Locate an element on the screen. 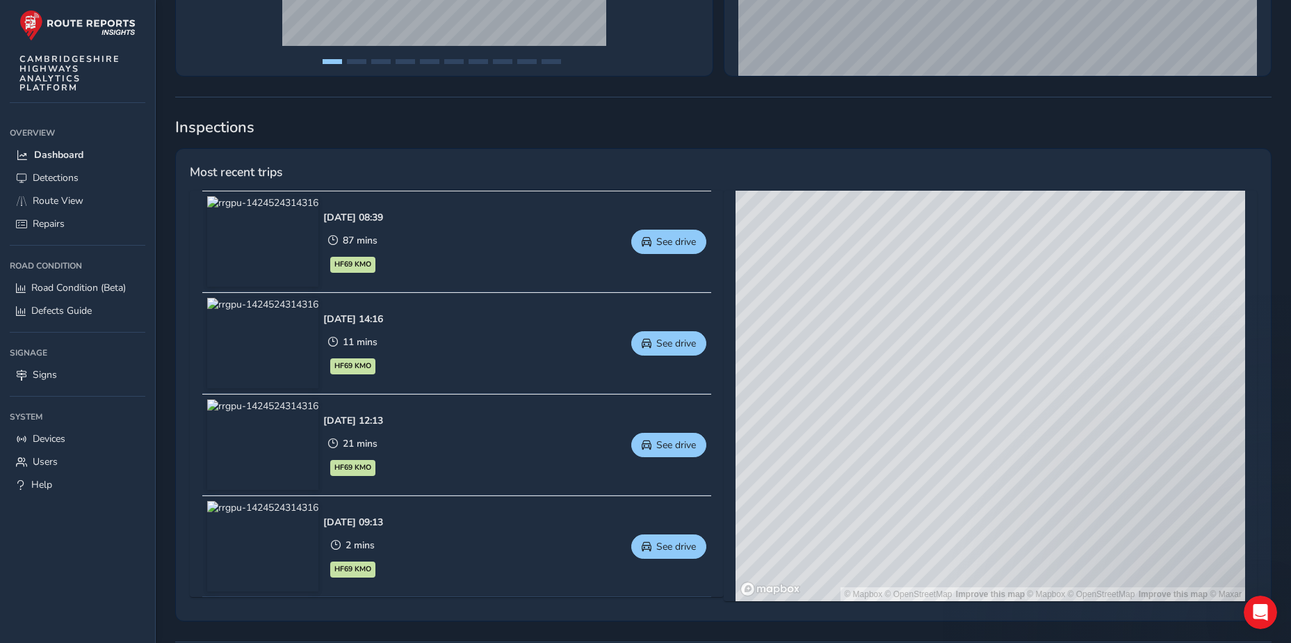 The image size is (1291, 643). a: Repairs is located at coordinates (77, 223).